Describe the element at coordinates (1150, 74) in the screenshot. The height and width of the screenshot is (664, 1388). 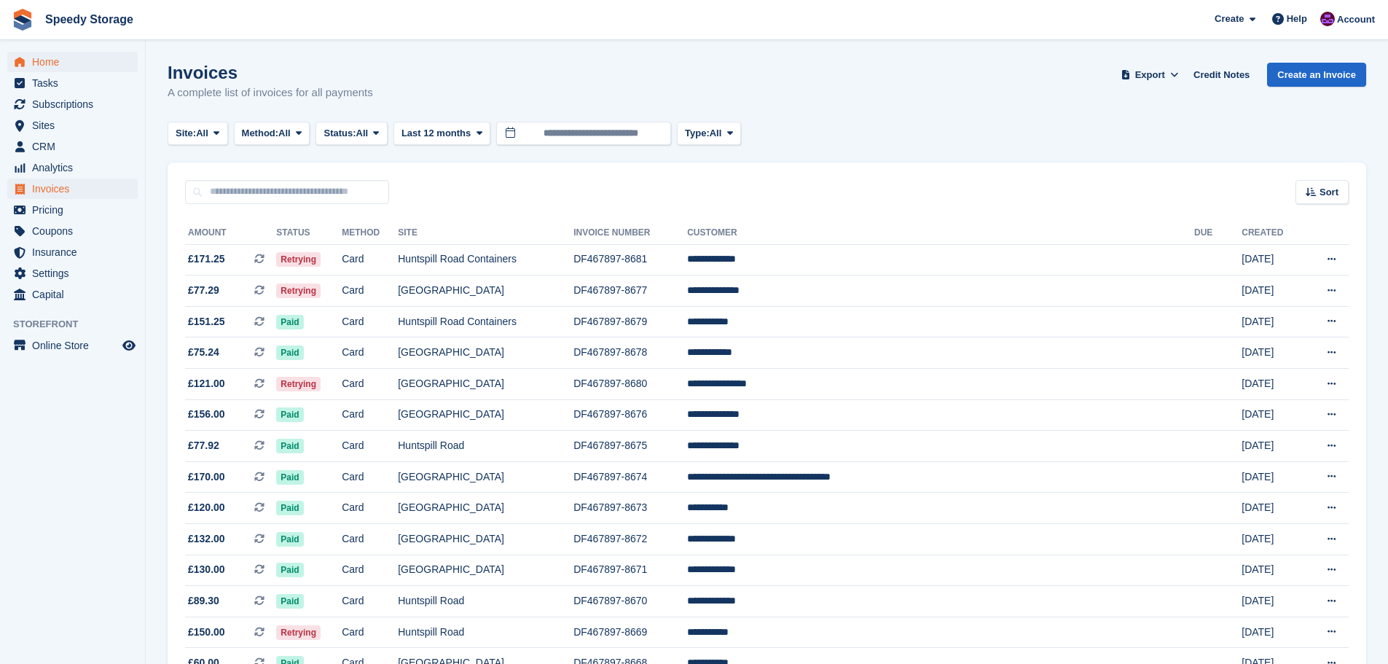
I see `button: Export` at that location.